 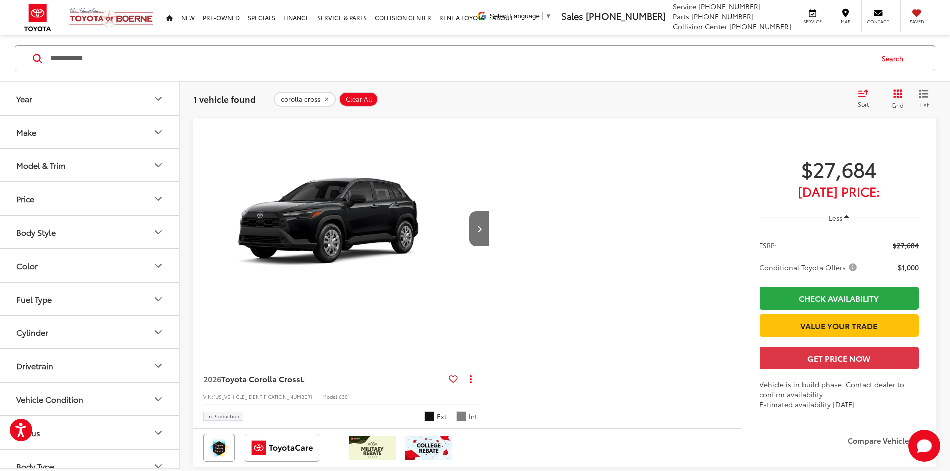 What do you see at coordinates (300, 99) in the screenshot?
I see `span: corolla cross` at bounding box center [300, 99].